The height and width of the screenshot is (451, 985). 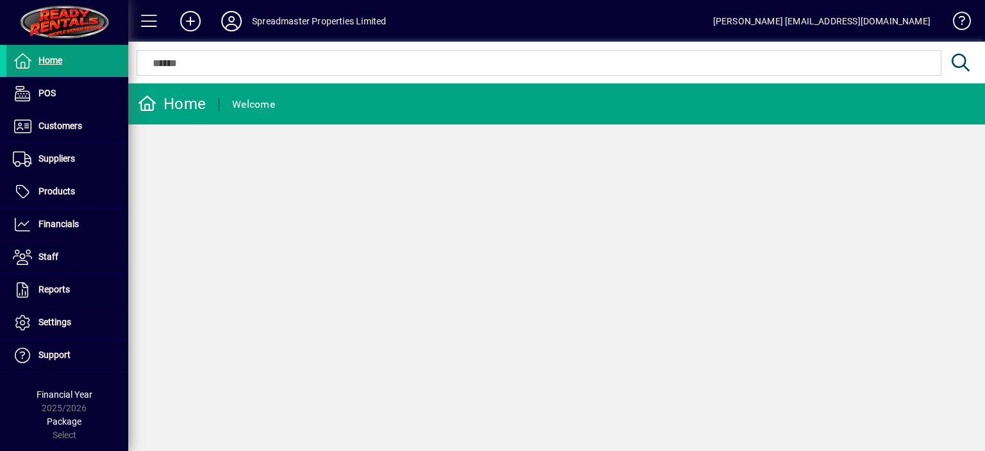 What do you see at coordinates (67, 290) in the screenshot?
I see `a: Reports` at bounding box center [67, 290].